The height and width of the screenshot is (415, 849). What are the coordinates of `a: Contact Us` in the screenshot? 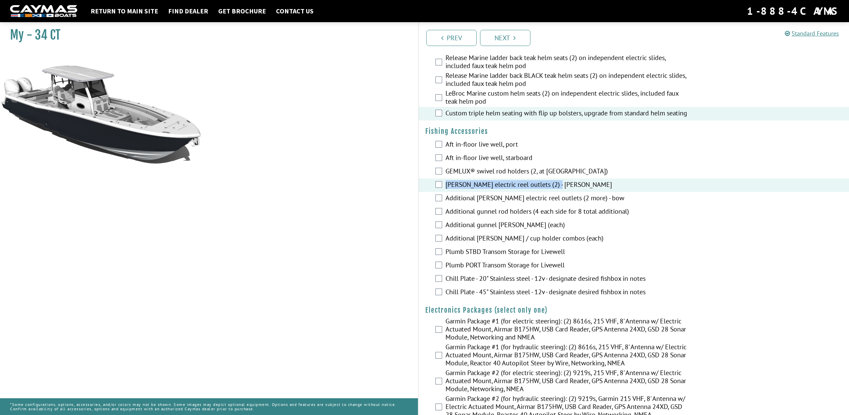 It's located at (295, 11).